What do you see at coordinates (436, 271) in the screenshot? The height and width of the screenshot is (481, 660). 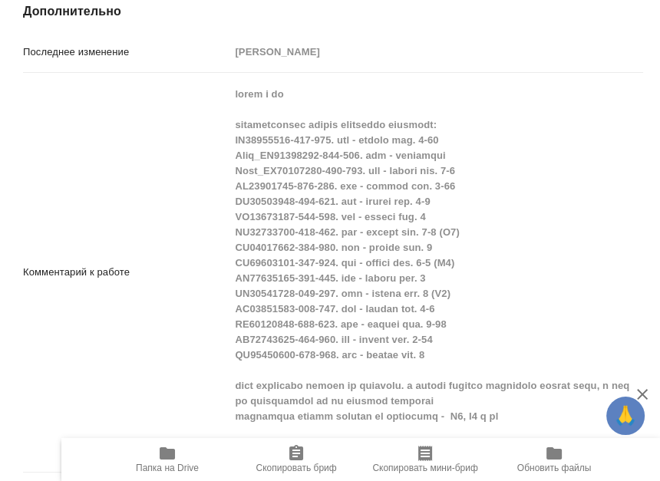 I see `textarea: lorem i do sitametconsec adipis elitseddo eiusmodt: IN38955516-417-975. utl - etdolo mag. 4-60 Al...` at bounding box center [436, 271].